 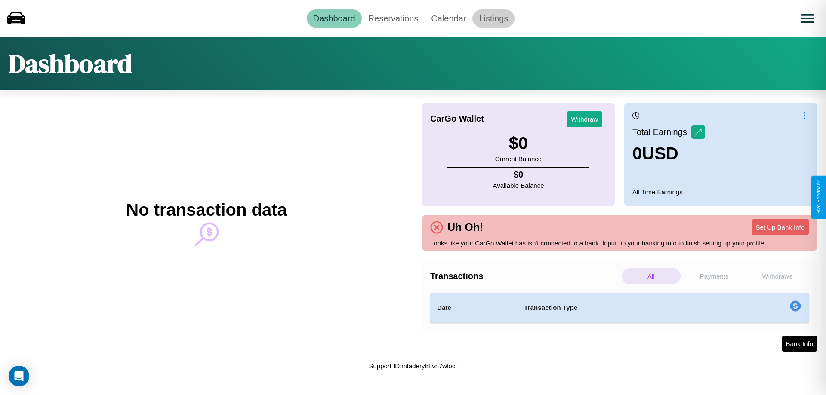 I want to click on h2: No transaction data, so click(x=206, y=210).